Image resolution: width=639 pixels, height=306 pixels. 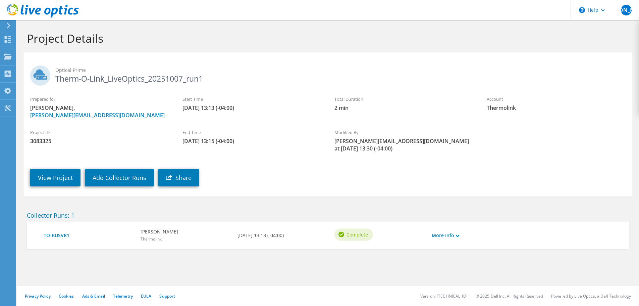 What do you see at coordinates (66, 296) in the screenshot?
I see `a: Cookies` at bounding box center [66, 296].